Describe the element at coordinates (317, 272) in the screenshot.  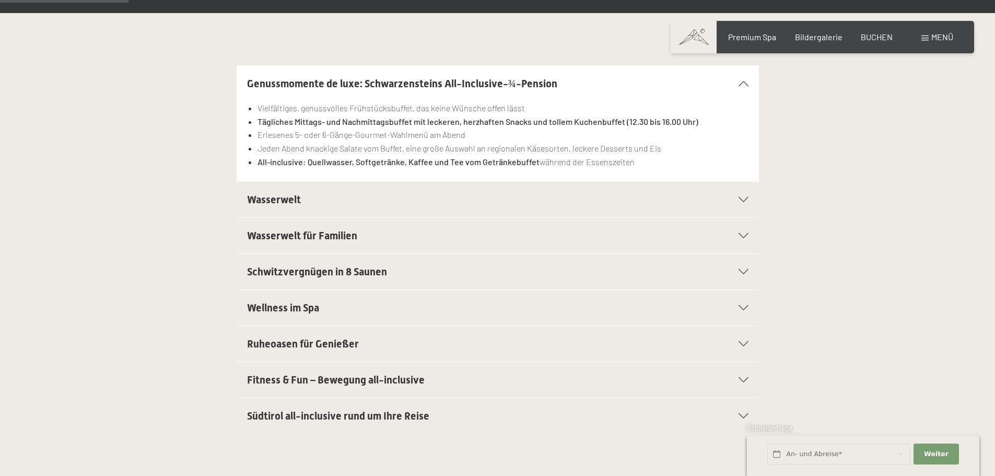
I see `span: Schwitzvergnügen in 8 Saunen` at that location.